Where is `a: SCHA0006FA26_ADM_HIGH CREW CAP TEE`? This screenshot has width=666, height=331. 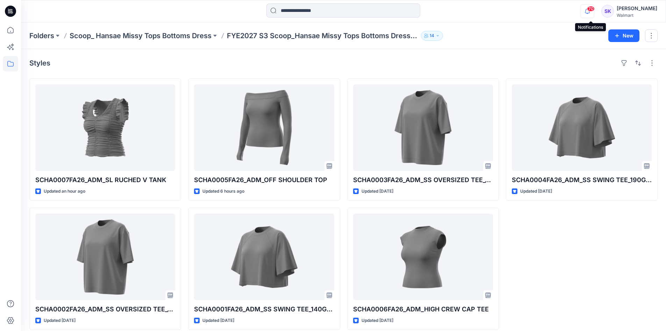
a: SCHA0006FA26_ADM_HIGH CREW CAP TEE is located at coordinates (423, 256).